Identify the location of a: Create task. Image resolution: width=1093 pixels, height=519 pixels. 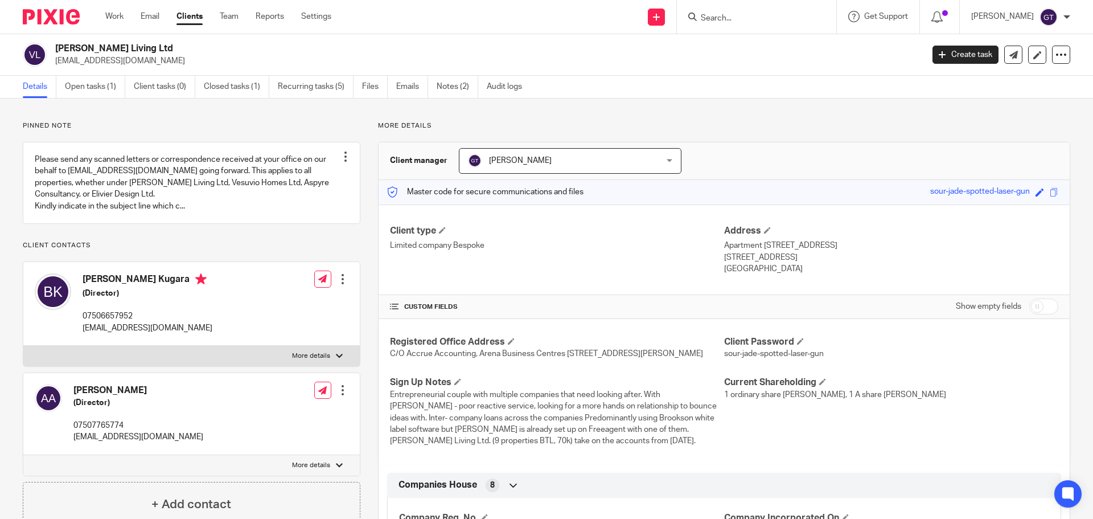
(966, 55).